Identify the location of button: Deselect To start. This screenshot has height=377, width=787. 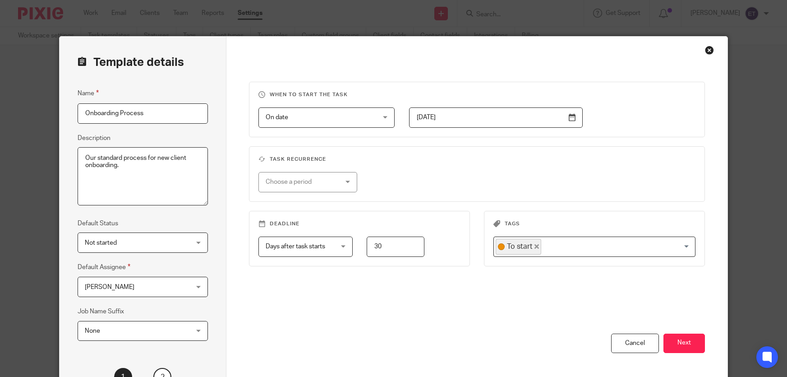
(537, 246).